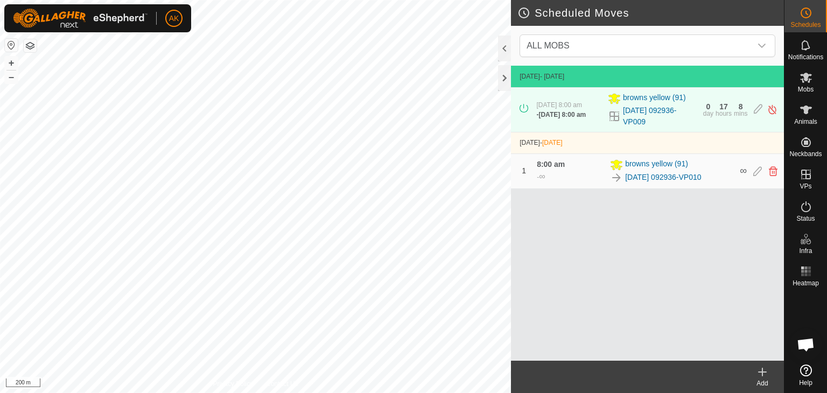  What do you see at coordinates (30, 46) in the screenshot?
I see `button: Map Layers` at bounding box center [30, 46].